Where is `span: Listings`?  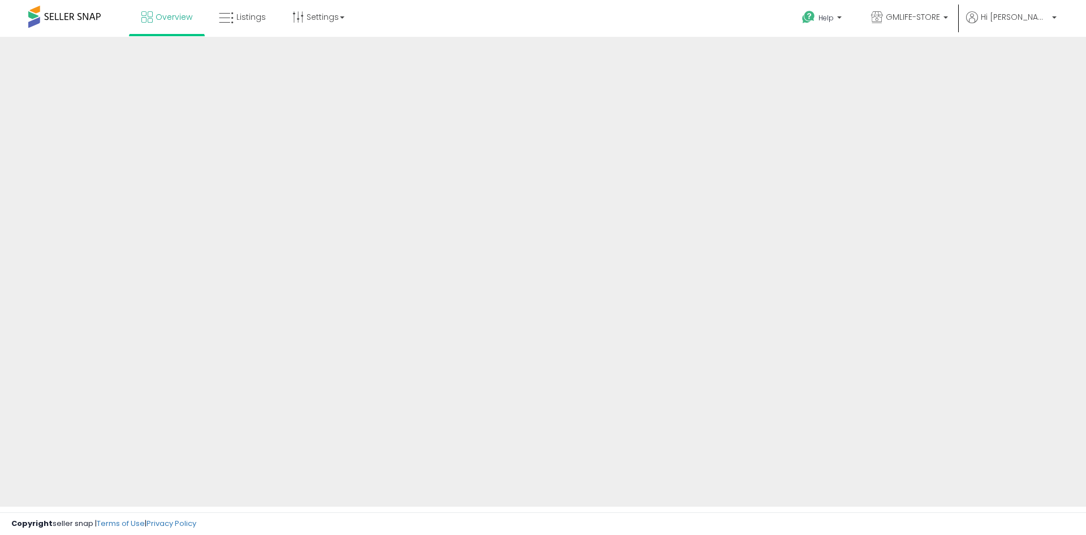
span: Listings is located at coordinates (251, 17).